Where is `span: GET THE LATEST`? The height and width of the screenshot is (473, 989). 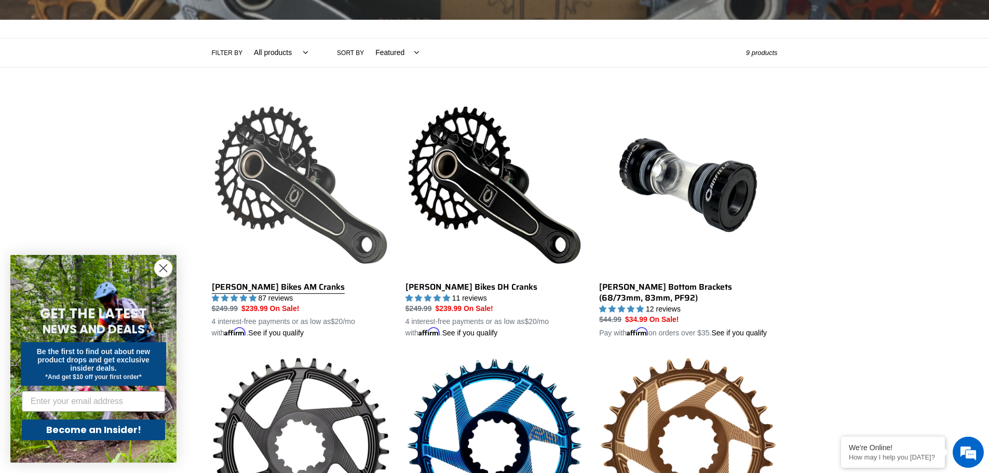 span: GET THE LATEST is located at coordinates (93, 314).